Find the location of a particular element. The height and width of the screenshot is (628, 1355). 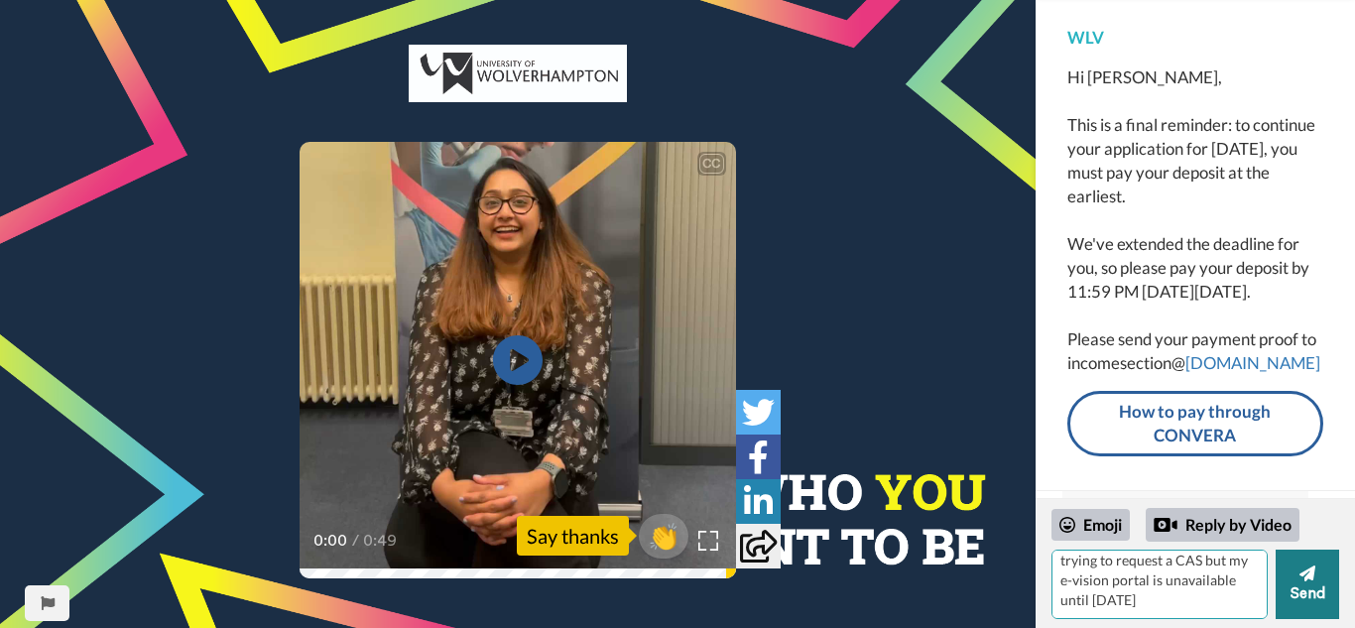

div: Emoji is located at coordinates (1090, 525).